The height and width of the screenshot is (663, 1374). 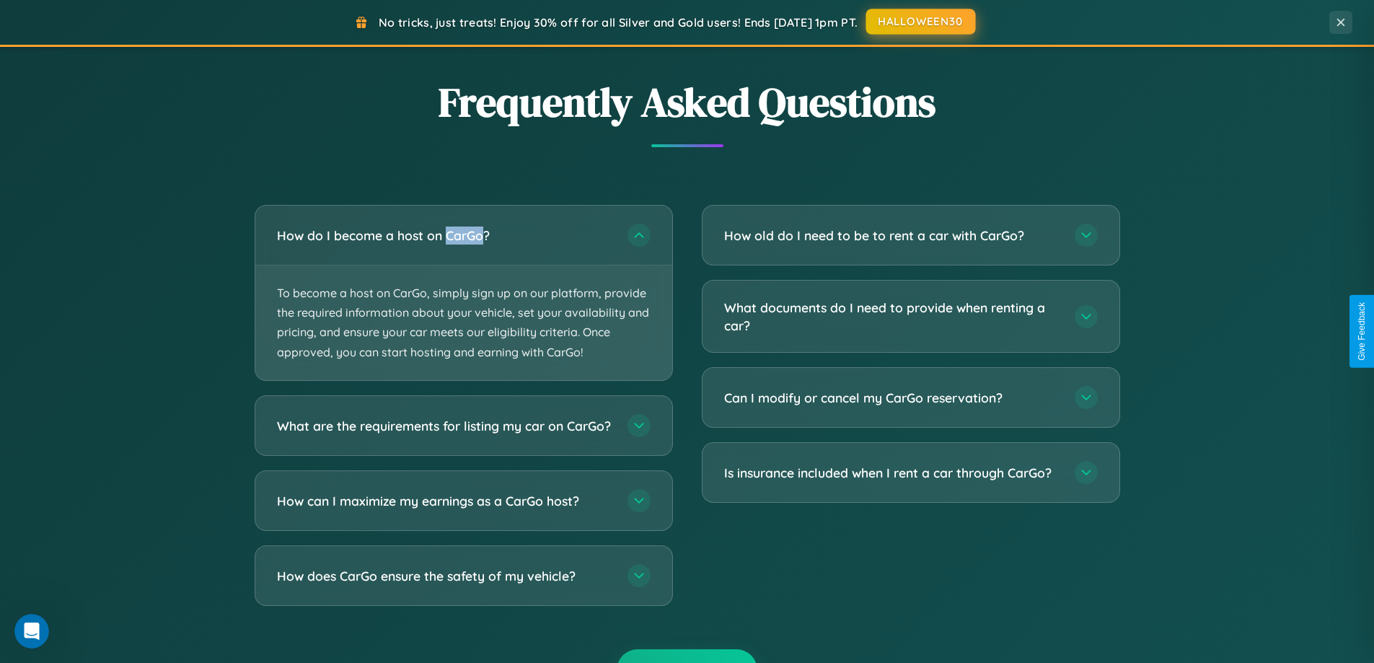 What do you see at coordinates (921, 22) in the screenshot?
I see `button: HALLOWEEN30` at bounding box center [921, 22].